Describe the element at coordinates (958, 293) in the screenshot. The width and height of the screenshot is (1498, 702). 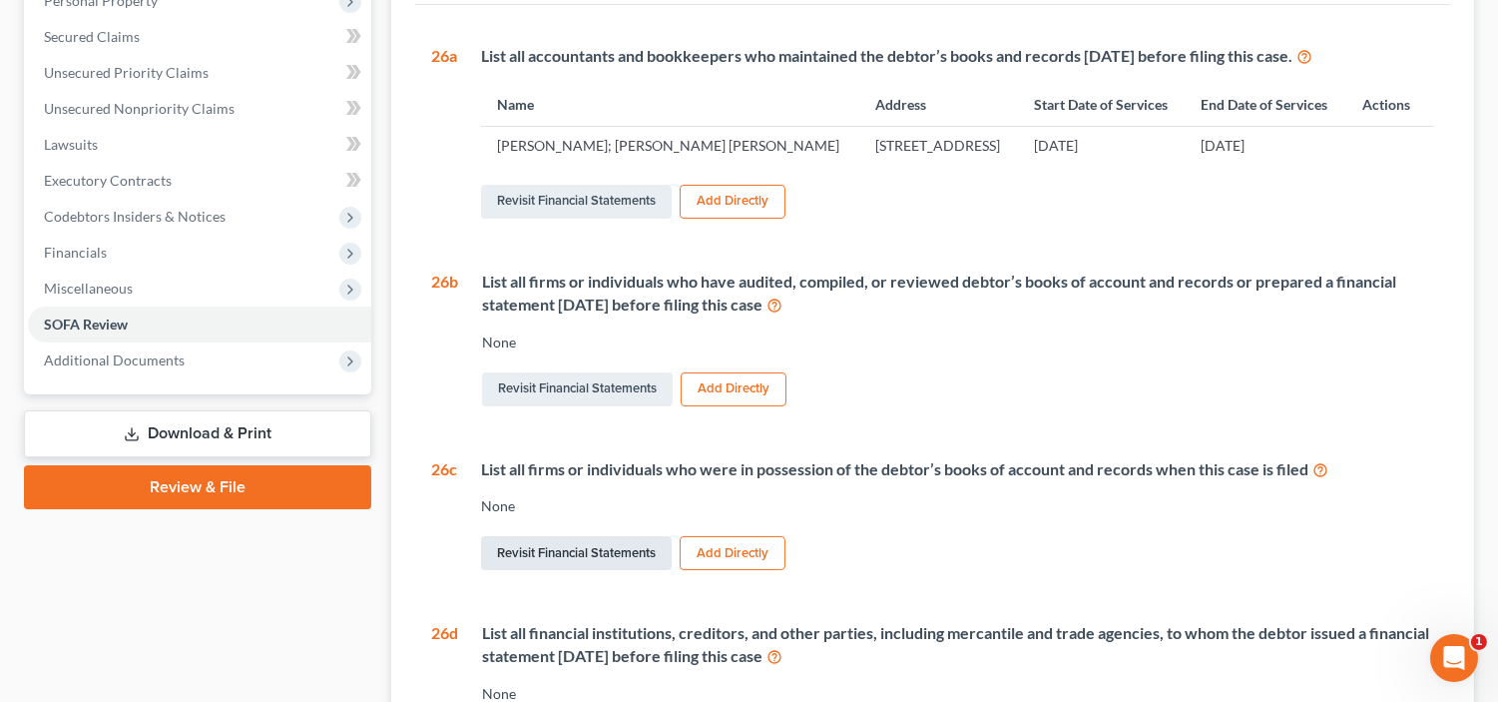
I see `div: List all firms or individuals who have audited, compiled, or reviewed debtor’s books of account a...` at that location.